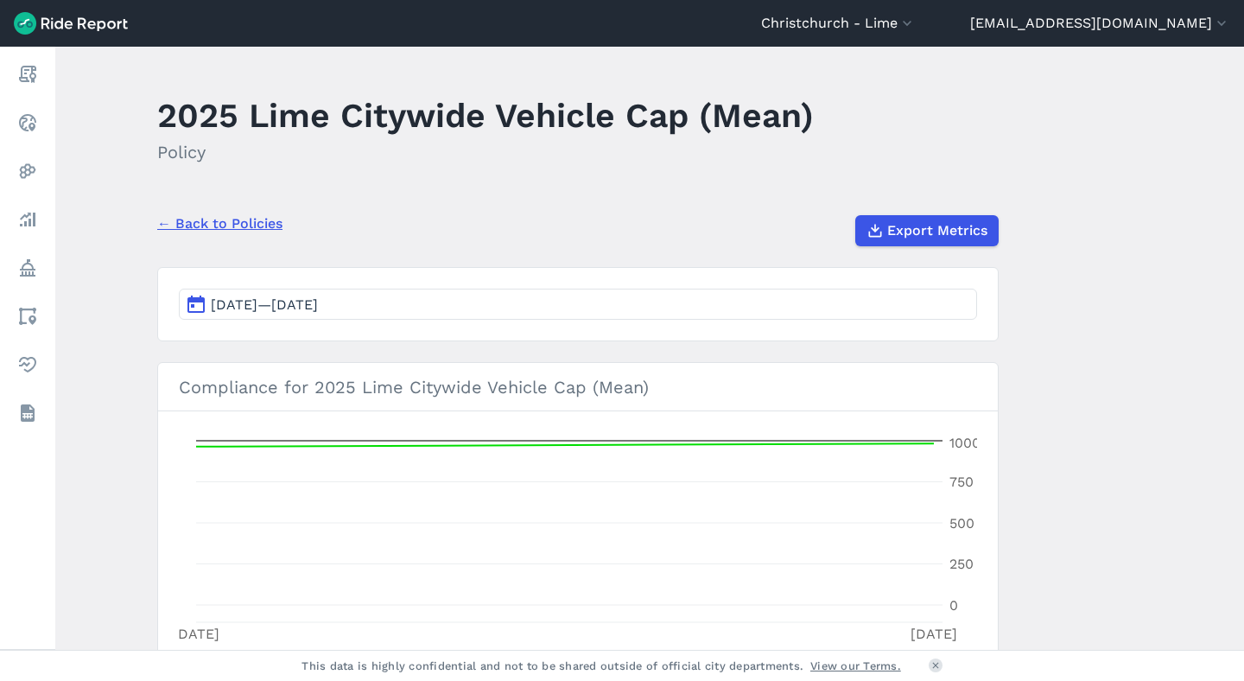 This screenshot has height=681, width=1244. I want to click on a: Policy, so click(28, 268).